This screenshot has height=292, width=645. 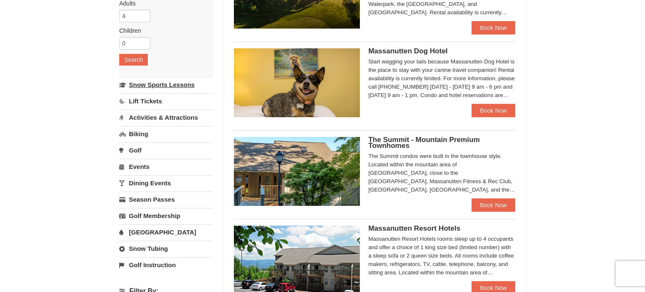 What do you see at coordinates (166, 133) in the screenshot?
I see `a: Biking` at bounding box center [166, 133].